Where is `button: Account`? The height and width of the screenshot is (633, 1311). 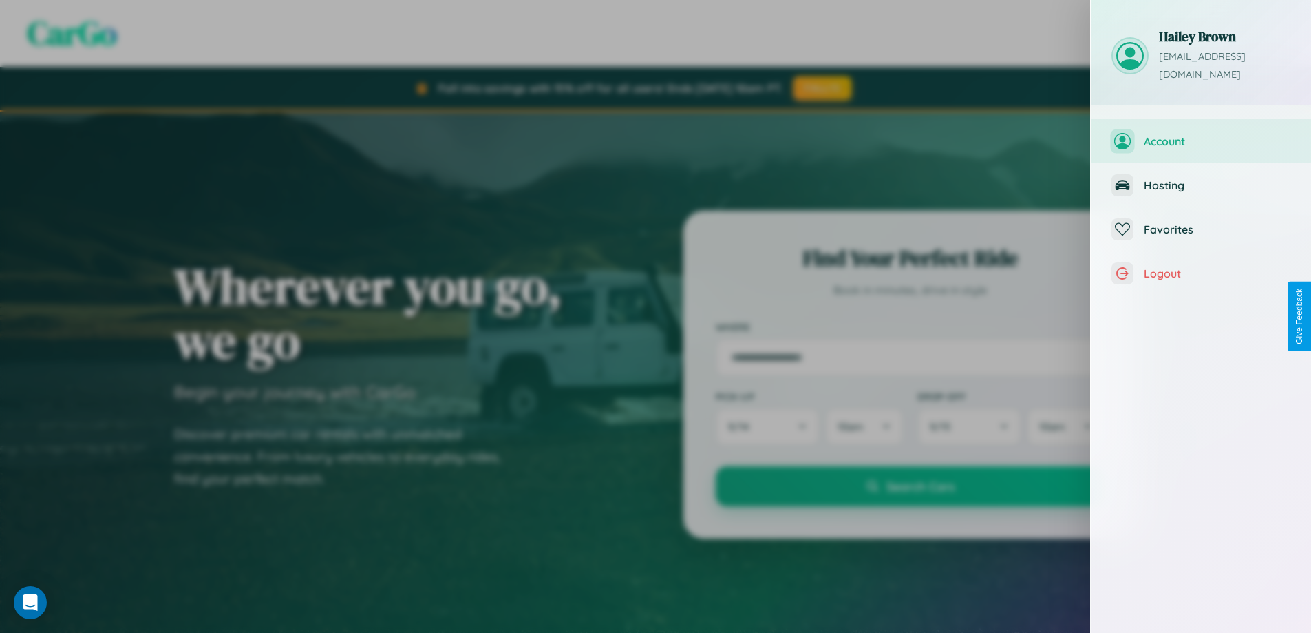 button: Account is located at coordinates (1201, 141).